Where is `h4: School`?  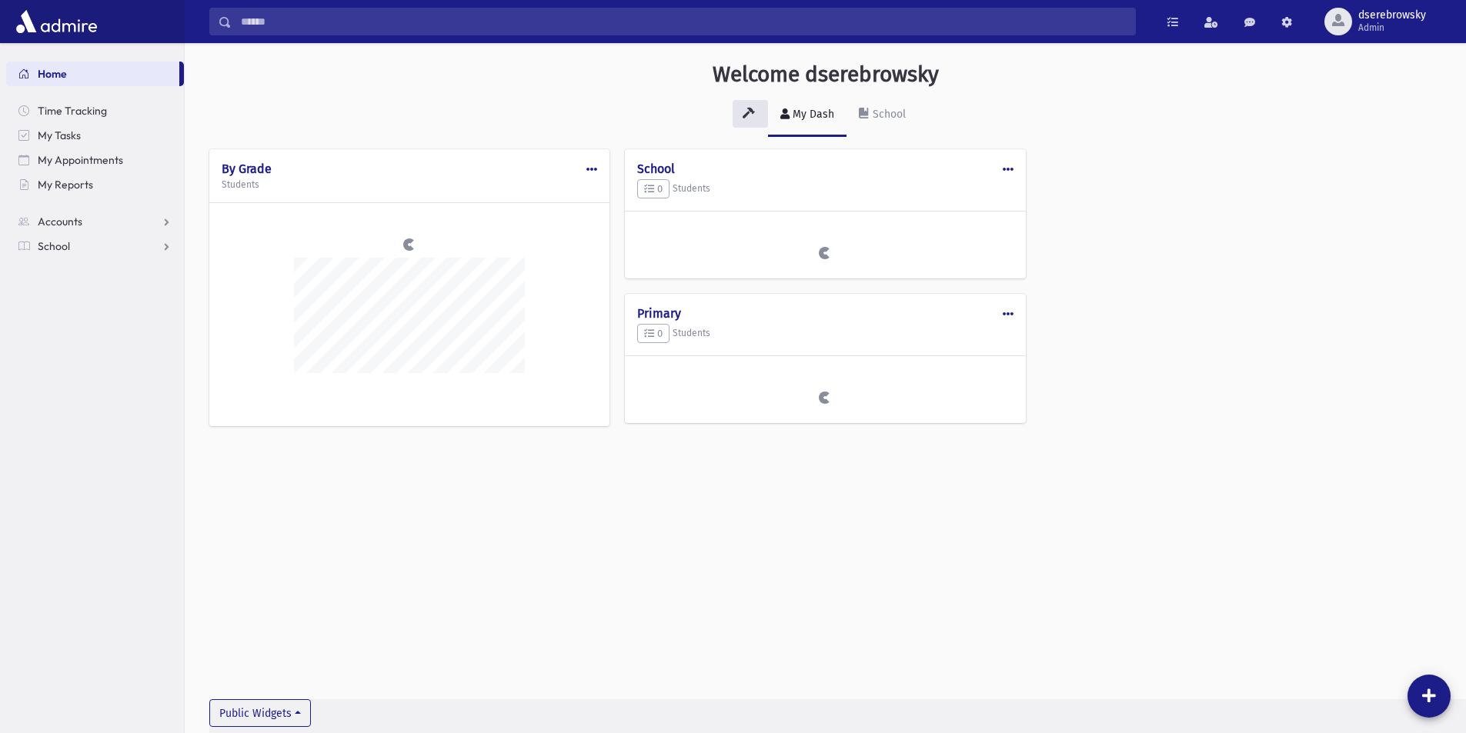
h4: School is located at coordinates (825, 169).